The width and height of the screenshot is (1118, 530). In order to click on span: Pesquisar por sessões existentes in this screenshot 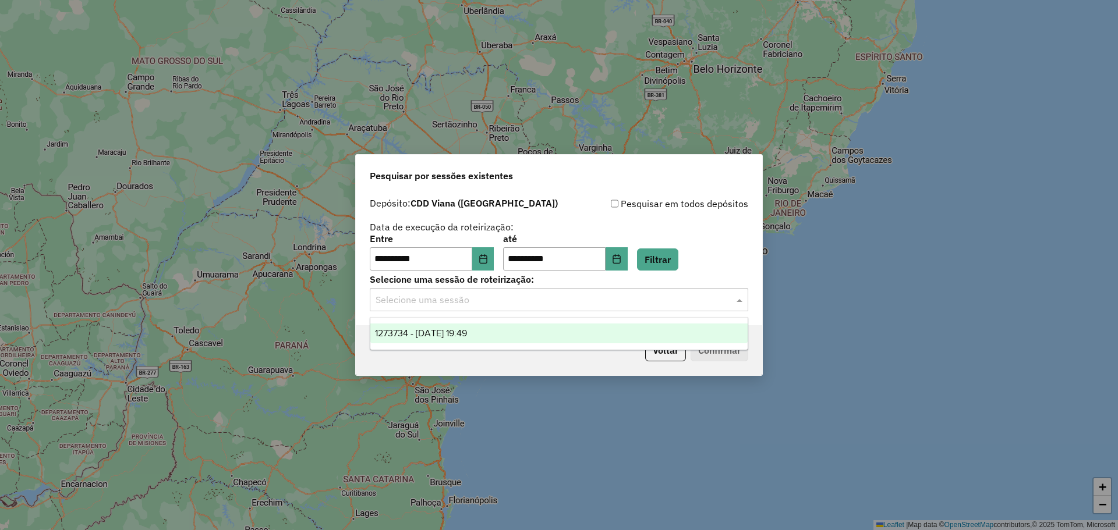, I will do `click(441, 176)`.